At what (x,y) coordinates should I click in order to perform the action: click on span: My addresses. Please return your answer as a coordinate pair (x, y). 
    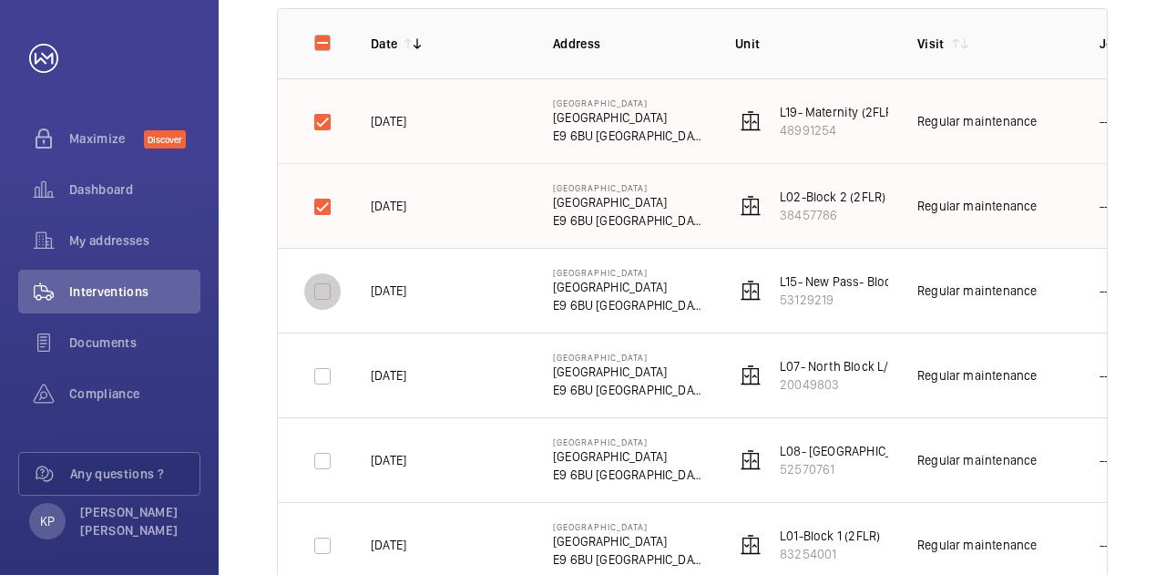
    Looking at the image, I should click on (135, 241).